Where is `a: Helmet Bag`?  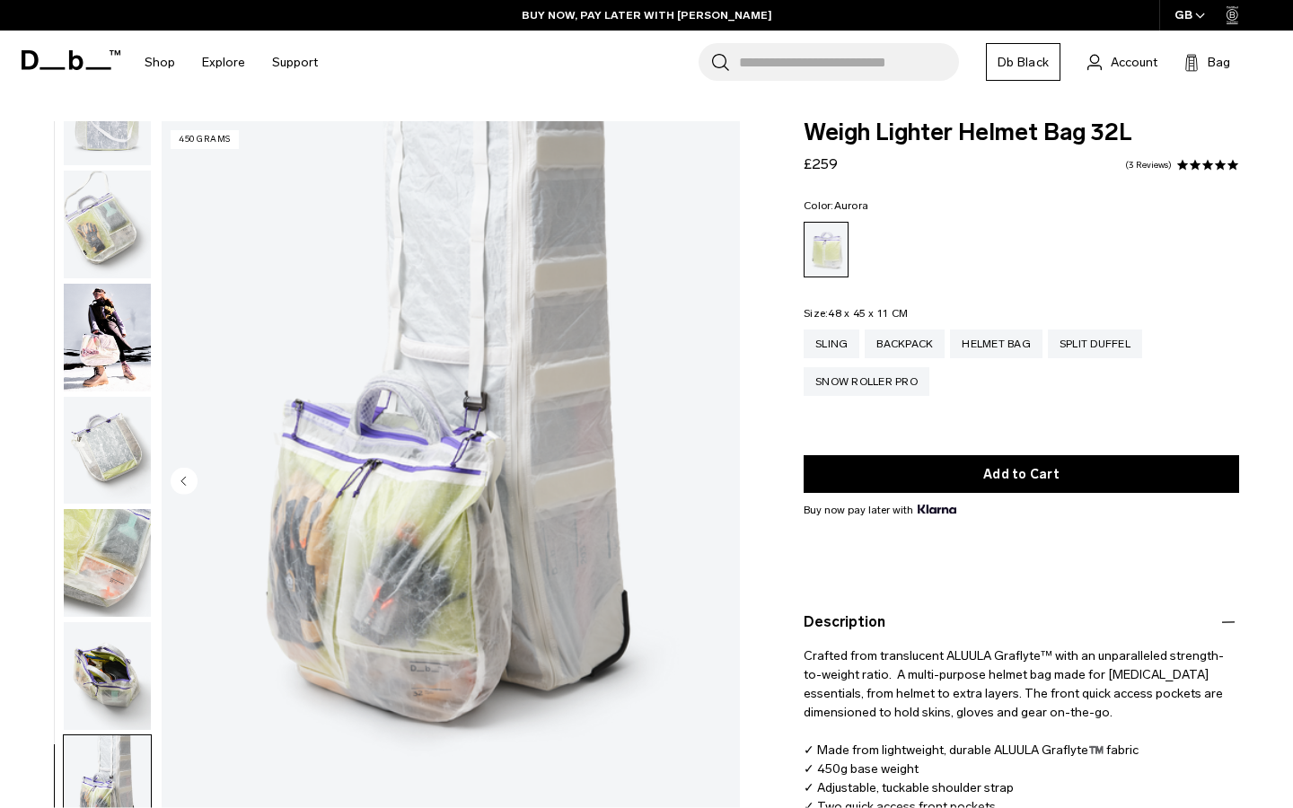 a: Helmet Bag is located at coordinates (996, 344).